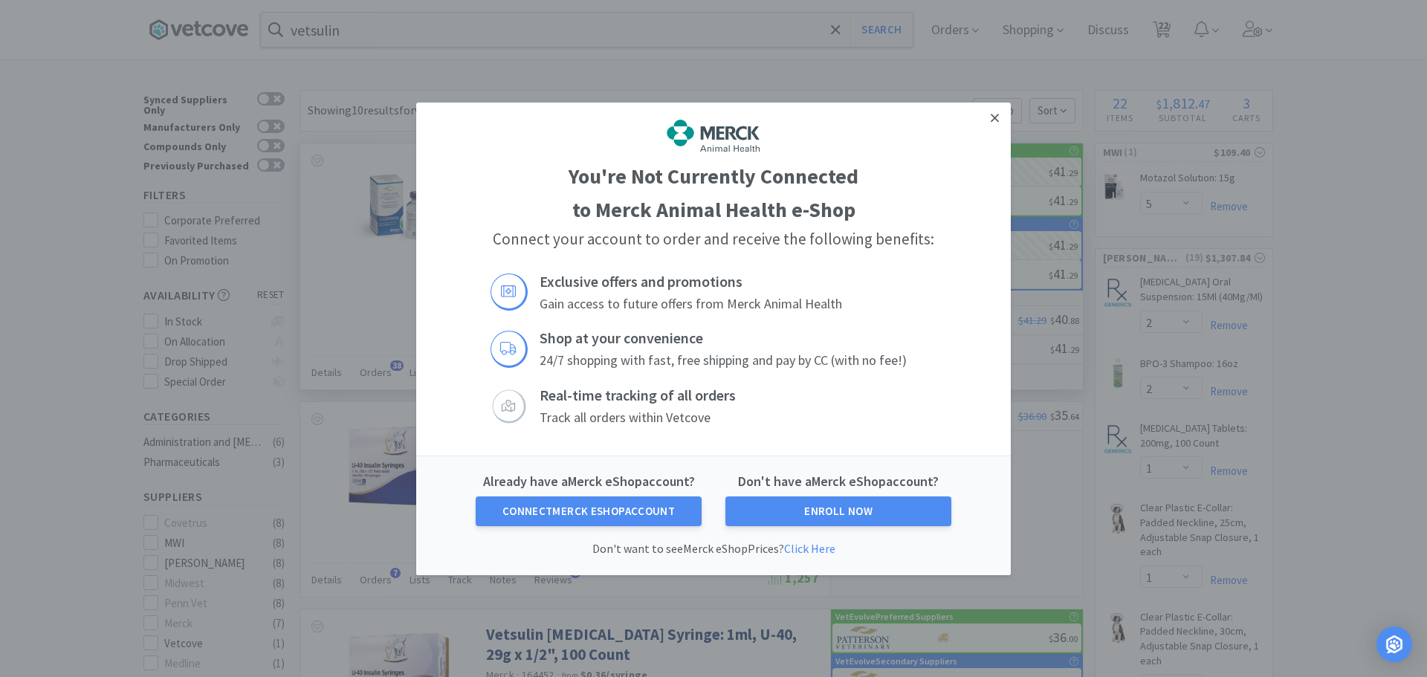 Image resolution: width=1427 pixels, height=677 pixels. I want to click on div: Open Intercom Messenger, so click(1394, 644).